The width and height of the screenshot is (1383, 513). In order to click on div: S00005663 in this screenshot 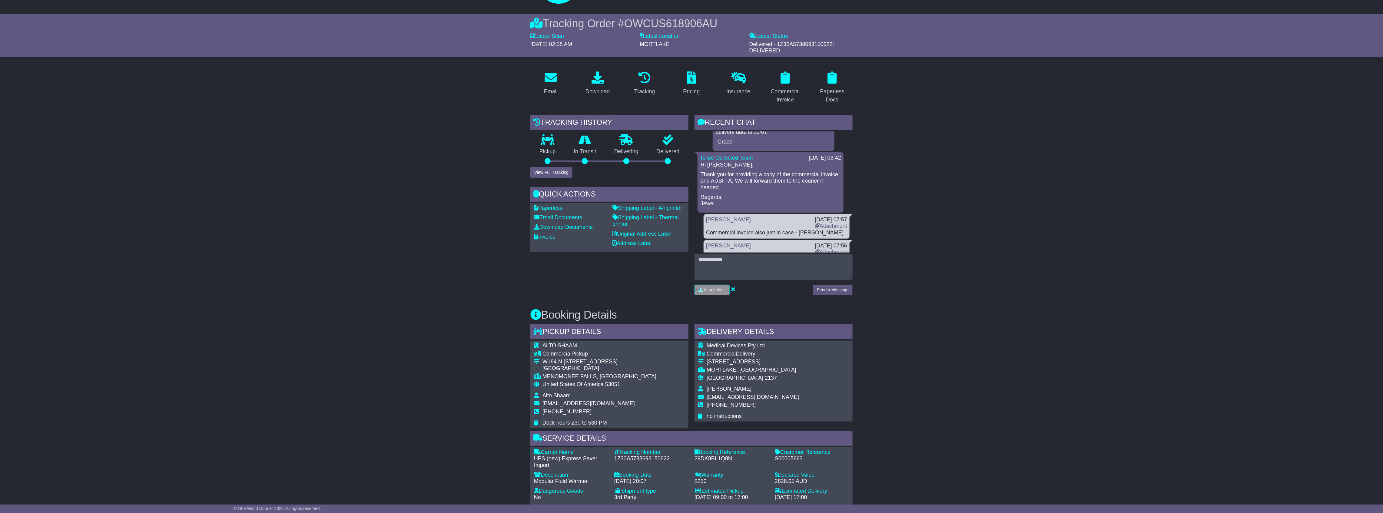, I will do `click(812, 459)`.